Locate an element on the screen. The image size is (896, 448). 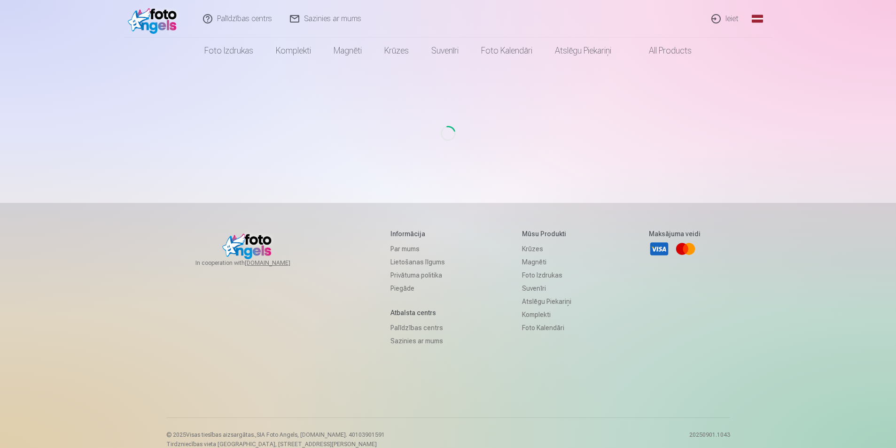
a: Par mums is located at coordinates (418, 249).